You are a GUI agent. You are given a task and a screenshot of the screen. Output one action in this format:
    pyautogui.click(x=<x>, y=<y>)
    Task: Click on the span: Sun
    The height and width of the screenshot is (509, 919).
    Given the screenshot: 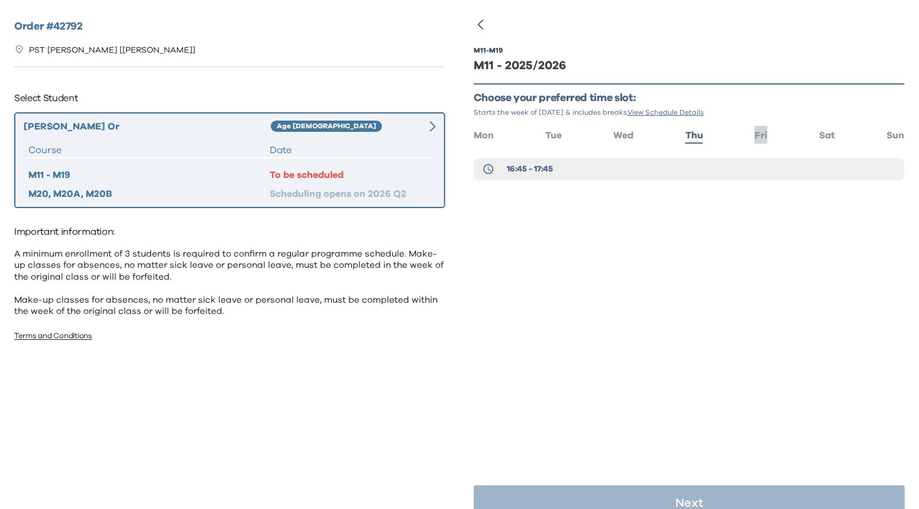 What is the action you would take?
    pyautogui.click(x=896, y=135)
    